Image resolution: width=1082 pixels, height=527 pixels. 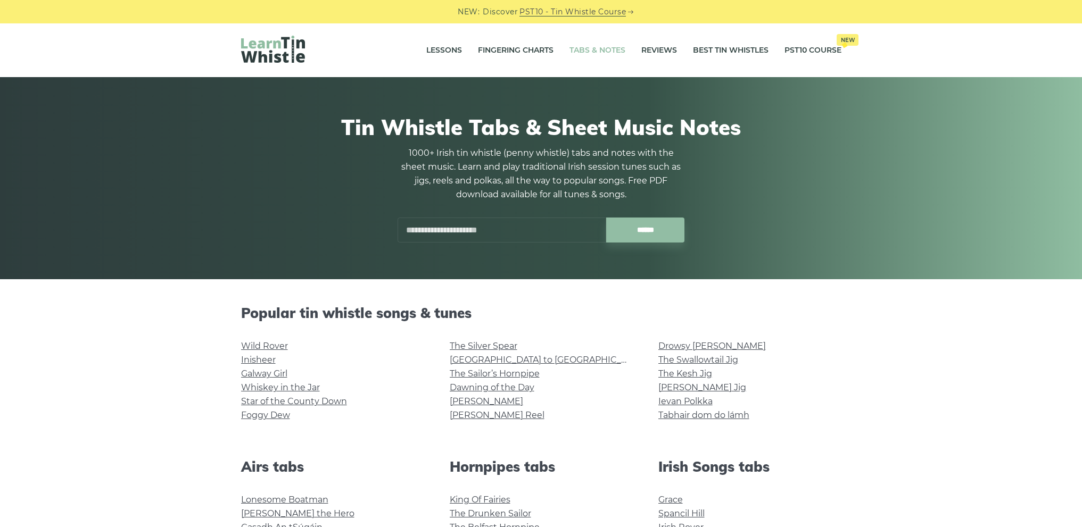 What do you see at coordinates (541, 467) in the screenshot?
I see `h2: Hornpipes tabs` at bounding box center [541, 467].